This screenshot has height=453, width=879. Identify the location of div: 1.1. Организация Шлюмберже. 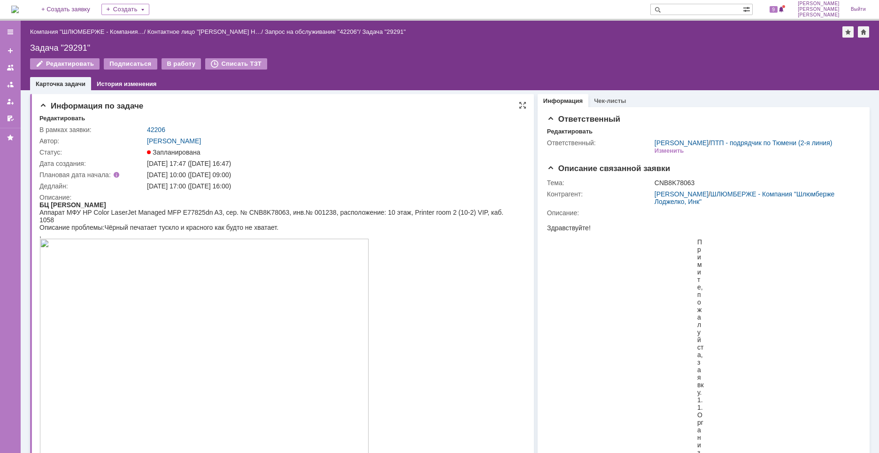
(153, 266).